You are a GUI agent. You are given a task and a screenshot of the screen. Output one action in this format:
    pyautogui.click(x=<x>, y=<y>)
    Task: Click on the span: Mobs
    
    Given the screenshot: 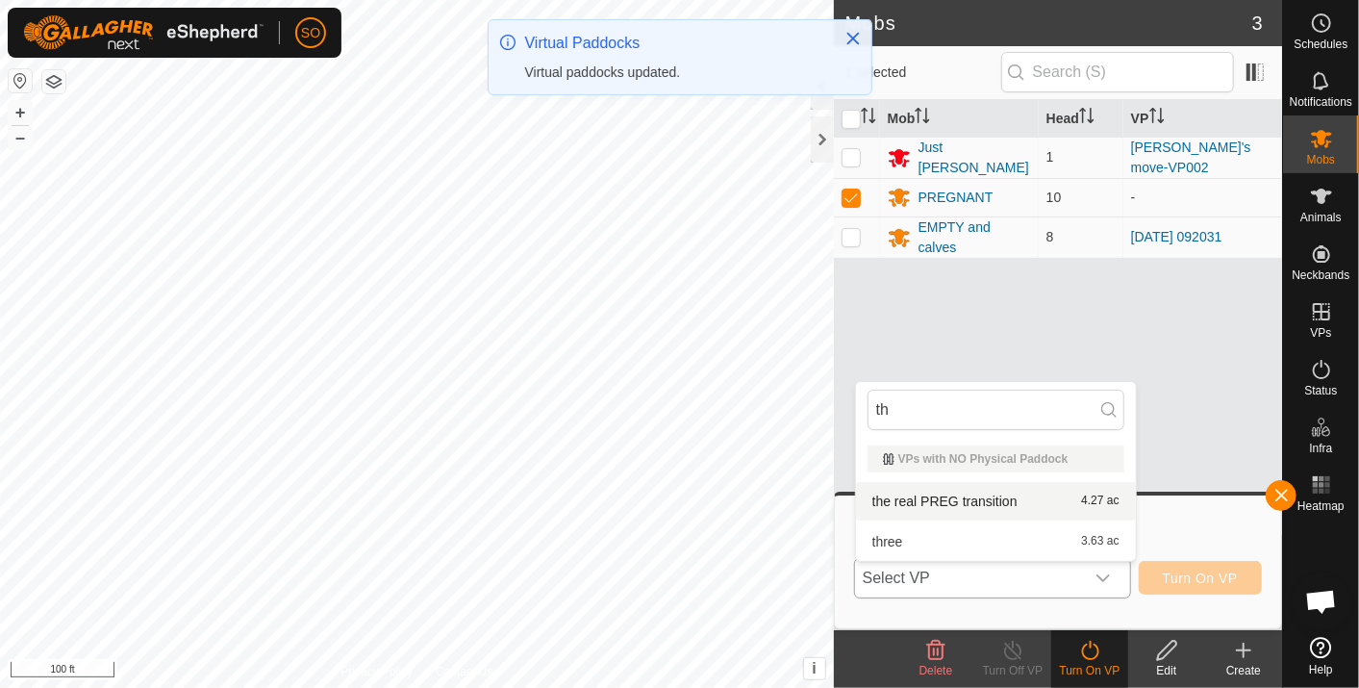 What is the action you would take?
    pyautogui.click(x=1321, y=160)
    